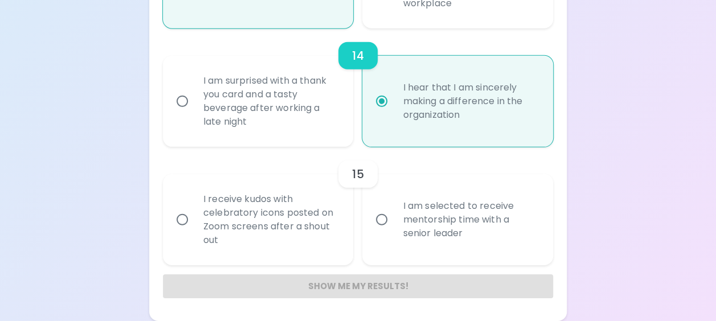  Describe the element at coordinates (358, 56) in the screenshot. I see `h6: 14` at that location.